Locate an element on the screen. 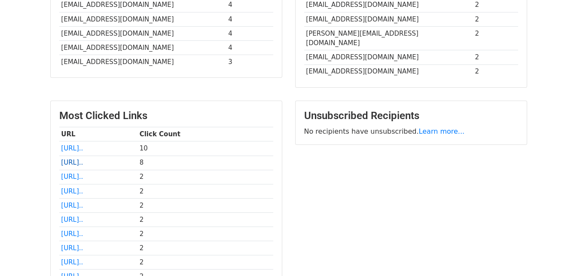  h3: Unsubscribed Recipients is located at coordinates (411, 116).